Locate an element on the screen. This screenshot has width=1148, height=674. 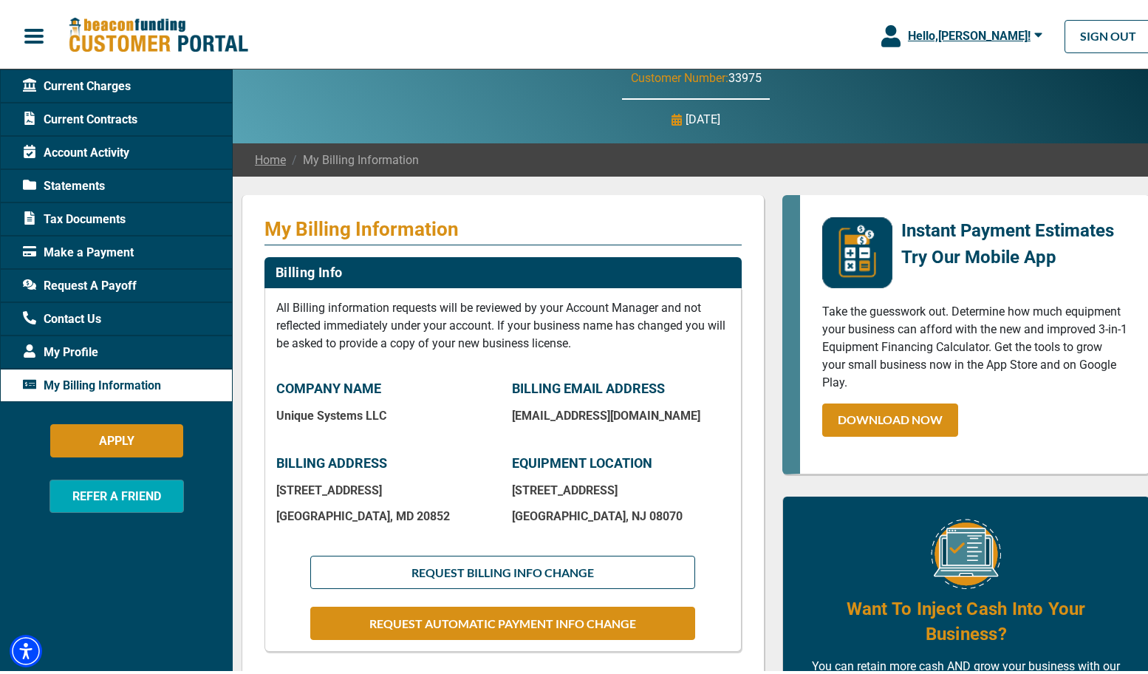
span: 33975 is located at coordinates (745, 75).